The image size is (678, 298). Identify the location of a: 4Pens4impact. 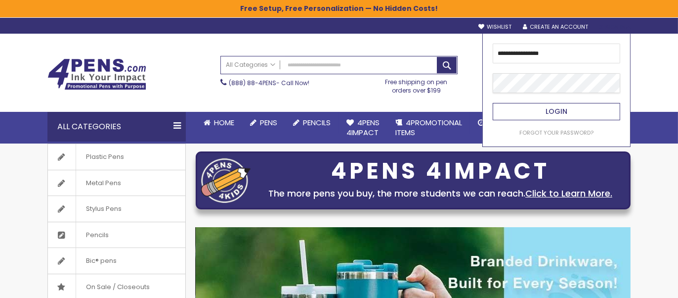
(363, 128).